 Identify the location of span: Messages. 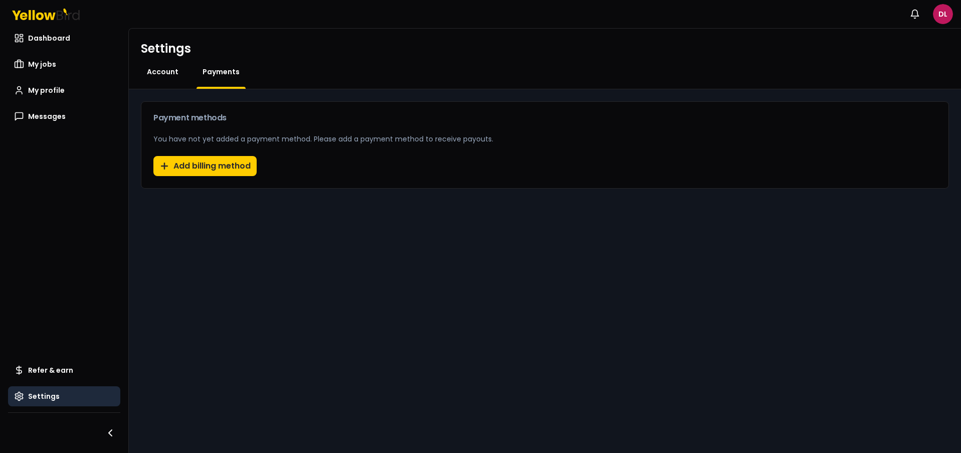
(47, 116).